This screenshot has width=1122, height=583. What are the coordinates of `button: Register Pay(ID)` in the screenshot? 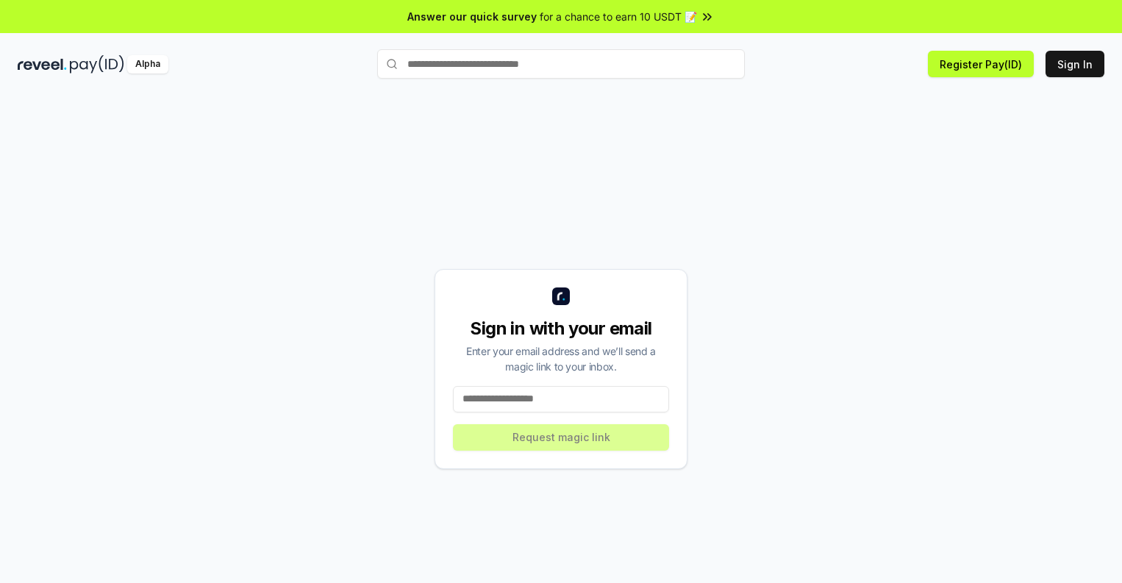 It's located at (981, 64).